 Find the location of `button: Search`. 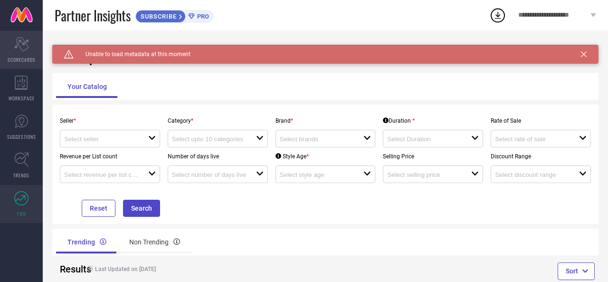

button: Search is located at coordinates (141, 208).